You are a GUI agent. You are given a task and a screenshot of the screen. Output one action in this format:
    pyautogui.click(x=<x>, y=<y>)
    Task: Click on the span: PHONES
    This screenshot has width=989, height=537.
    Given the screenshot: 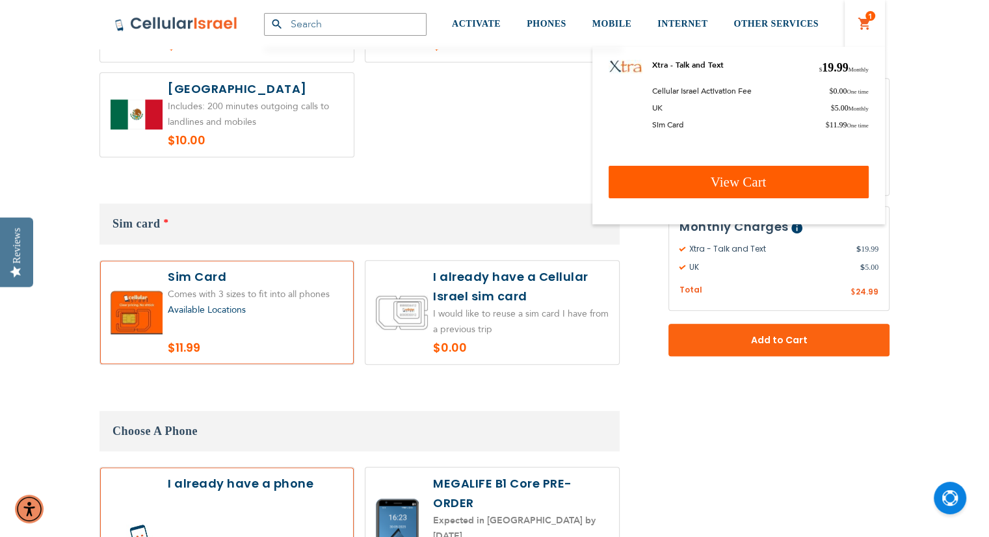 What is the action you would take?
    pyautogui.click(x=546, y=23)
    